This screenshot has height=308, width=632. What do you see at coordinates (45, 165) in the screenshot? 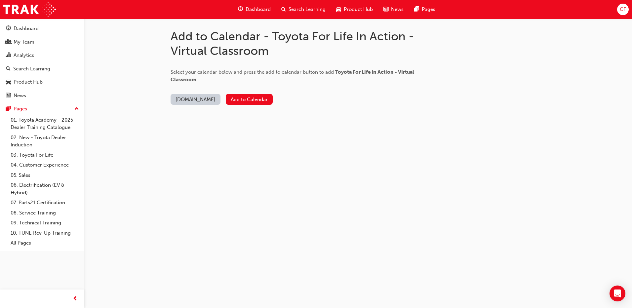
I see `a: 04. Customer Experience` at bounding box center [45, 165].